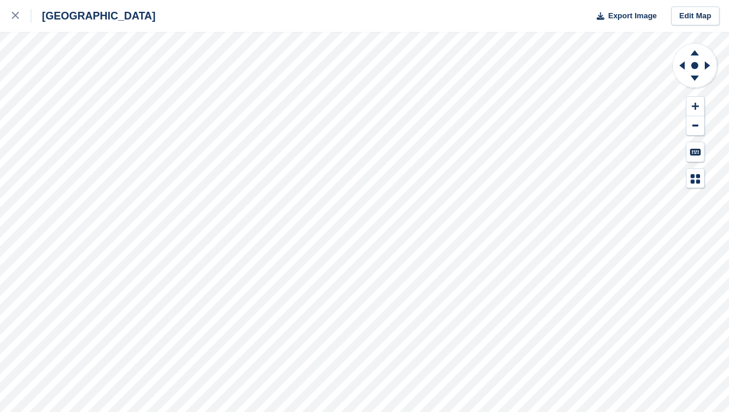  Describe the element at coordinates (695, 106) in the screenshot. I see `button: Zoom In` at that location.